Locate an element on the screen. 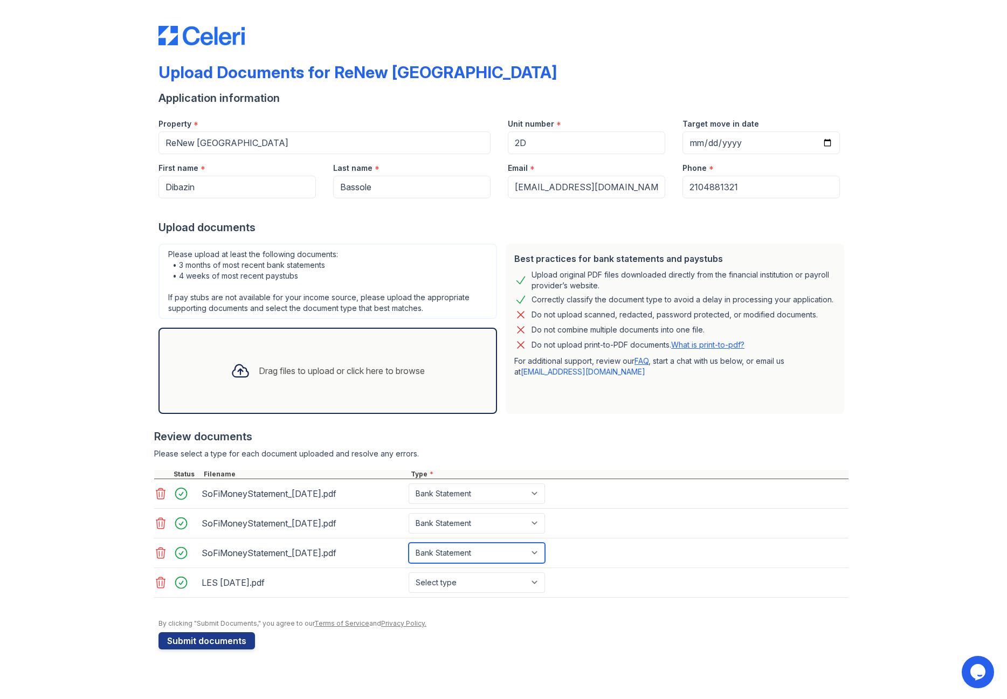 Image resolution: width=1007 pixels, height=699 pixels. button: Submit documents is located at coordinates (206, 641).